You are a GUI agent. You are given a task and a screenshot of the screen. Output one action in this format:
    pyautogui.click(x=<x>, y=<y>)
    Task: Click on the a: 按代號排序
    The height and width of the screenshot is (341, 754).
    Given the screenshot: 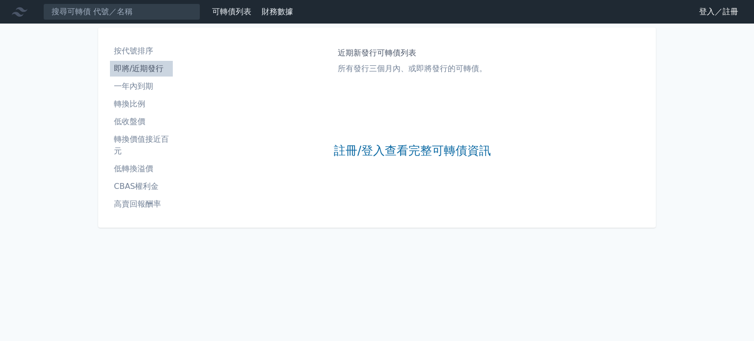 What is the action you would take?
    pyautogui.click(x=141, y=51)
    